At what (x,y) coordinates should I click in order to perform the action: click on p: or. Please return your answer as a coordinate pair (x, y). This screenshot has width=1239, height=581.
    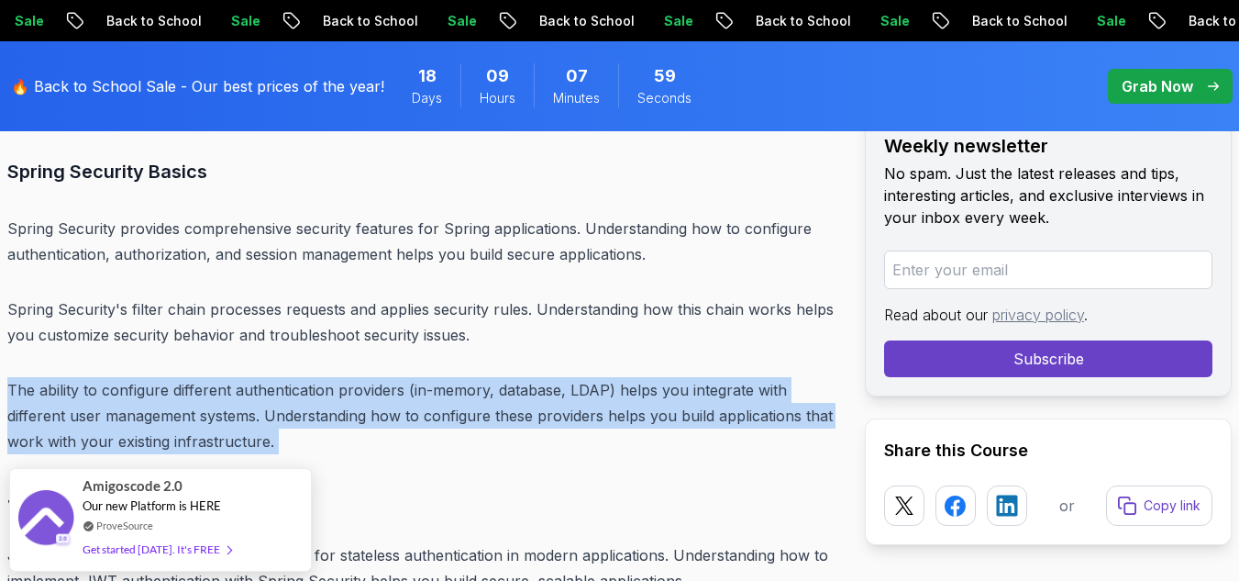
    Looking at the image, I should click on (1067, 505).